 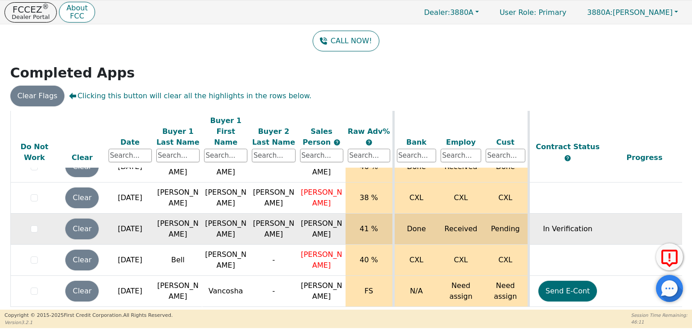 I want to click on span: 38 %, so click(x=369, y=197).